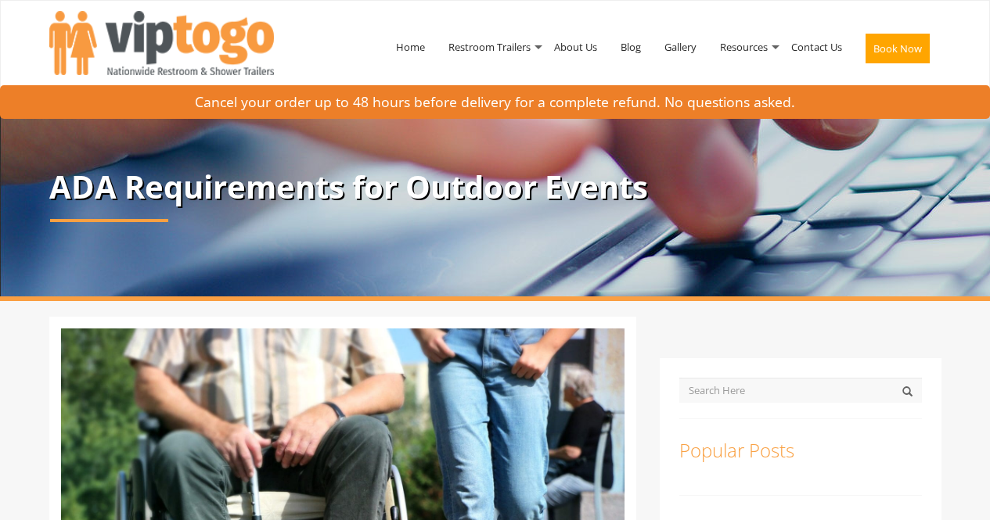 This screenshot has height=520, width=990. I want to click on button: Book Now, so click(898, 49).